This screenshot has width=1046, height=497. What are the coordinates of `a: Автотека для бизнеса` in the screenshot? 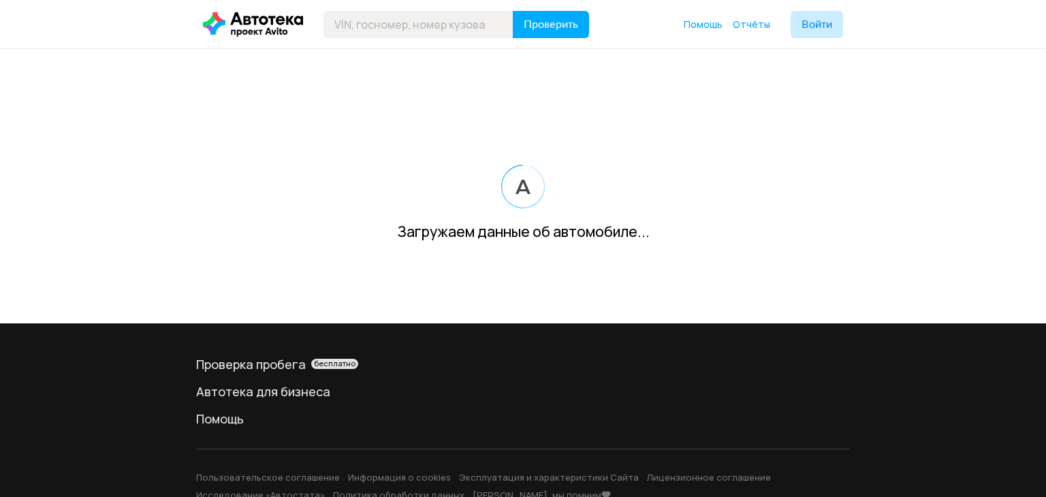 It's located at (523, 392).